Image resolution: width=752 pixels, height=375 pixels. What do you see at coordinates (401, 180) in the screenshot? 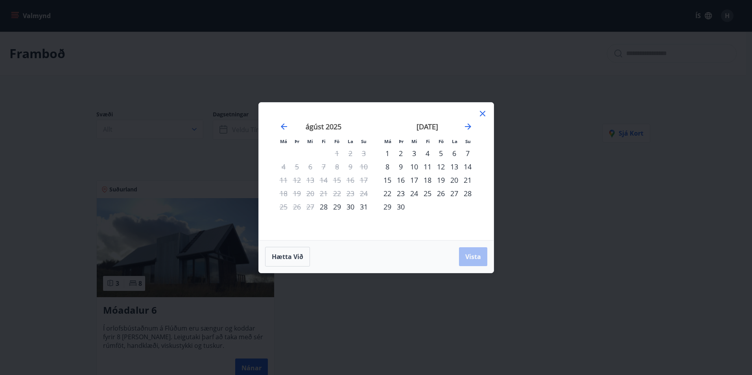
I see `td: Choose þriðjudagur, 16. september 2025 as your check-in date. It’s available.` at bounding box center [401, 180].